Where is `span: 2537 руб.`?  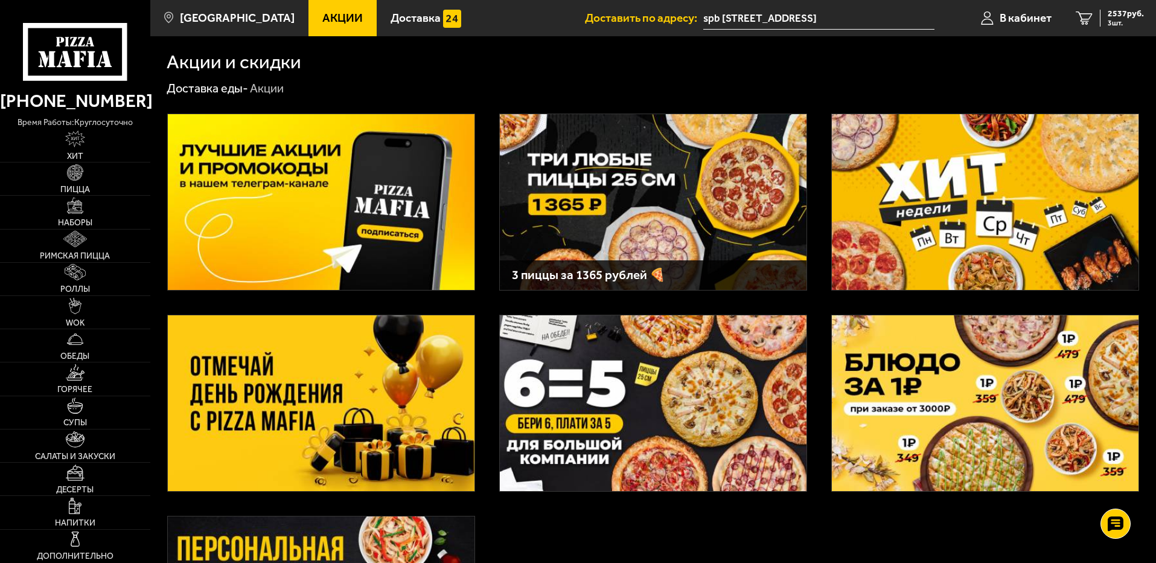 span: 2537 руб. is located at coordinates (1126, 14).